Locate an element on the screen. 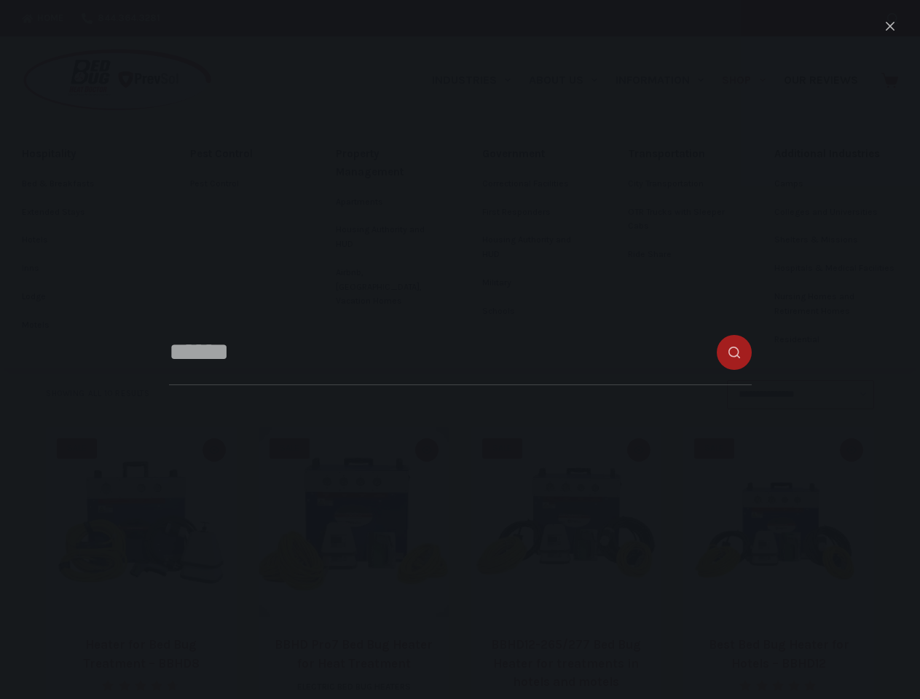 The image size is (920, 699). a: Military is located at coordinates (533, 283).